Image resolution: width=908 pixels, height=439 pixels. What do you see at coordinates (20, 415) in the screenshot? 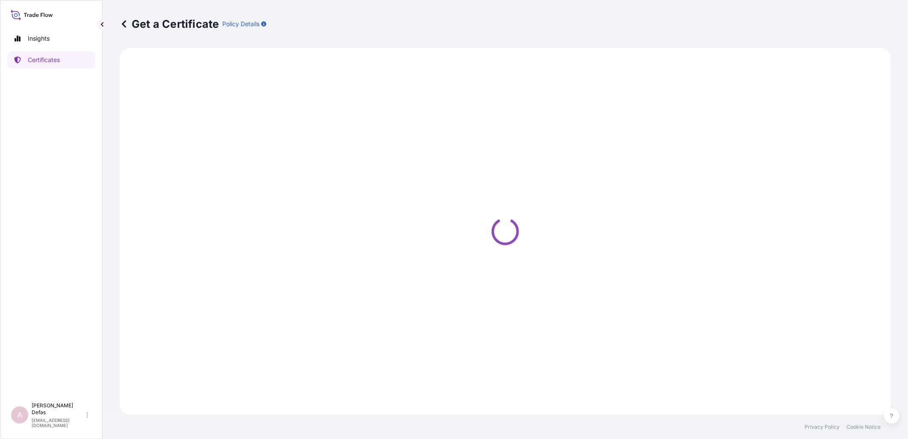
I see `span: A` at bounding box center [20, 415].